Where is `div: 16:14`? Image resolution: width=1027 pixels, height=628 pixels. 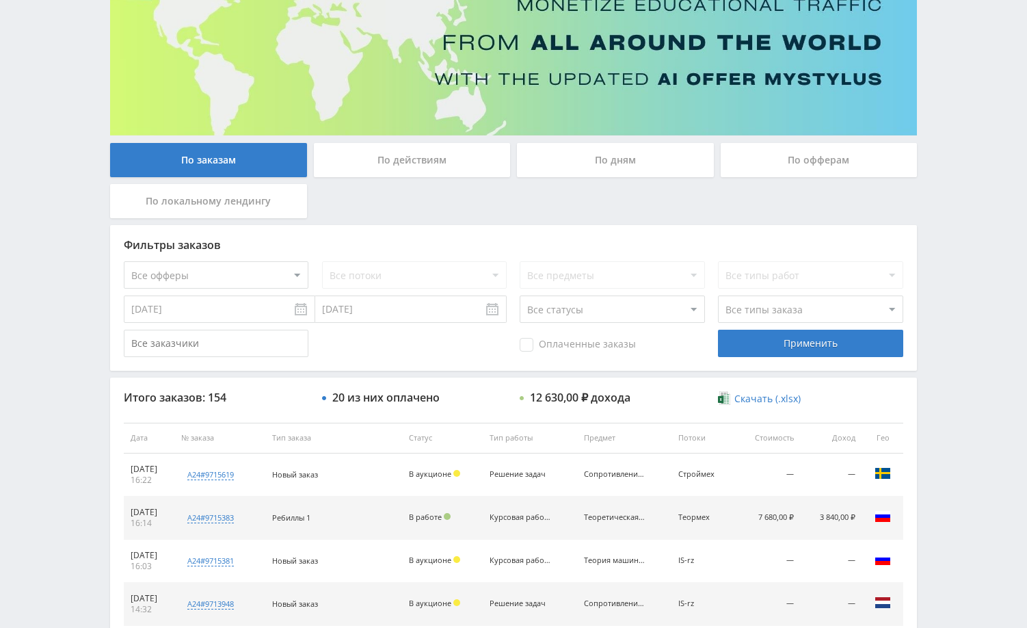 div: 16:14 is located at coordinates (149, 523).